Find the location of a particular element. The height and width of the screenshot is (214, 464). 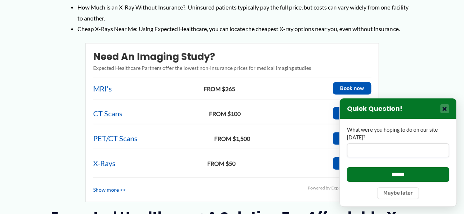

a: PET/CT Scans is located at coordinates (115, 139).